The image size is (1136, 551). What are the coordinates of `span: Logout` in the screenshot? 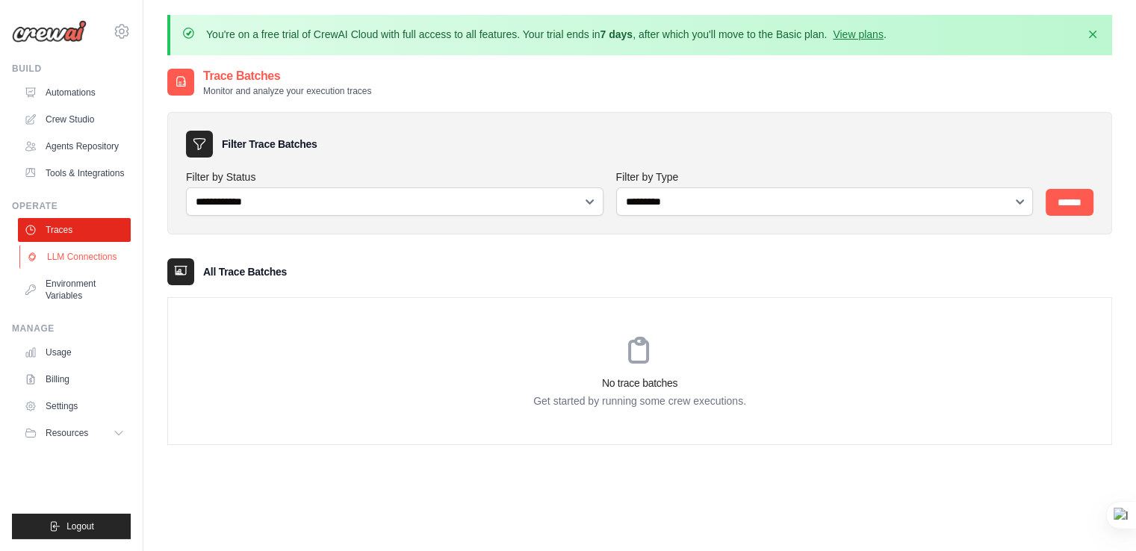 It's located at (80, 526).